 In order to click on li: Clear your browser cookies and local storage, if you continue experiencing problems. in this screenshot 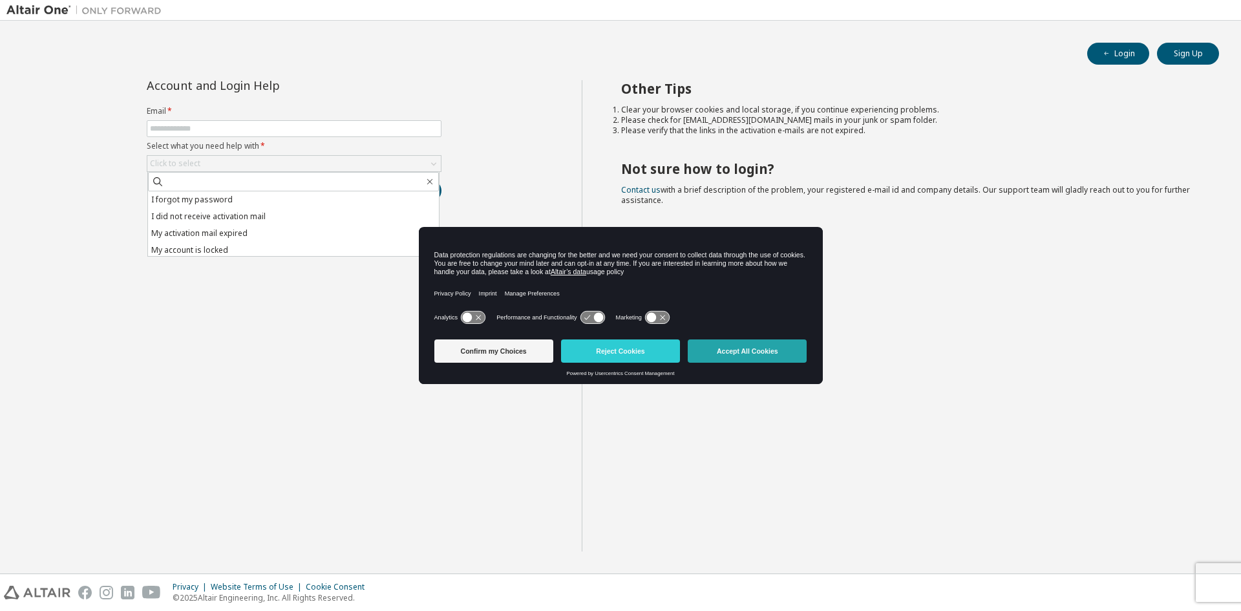, I will do `click(909, 110)`.